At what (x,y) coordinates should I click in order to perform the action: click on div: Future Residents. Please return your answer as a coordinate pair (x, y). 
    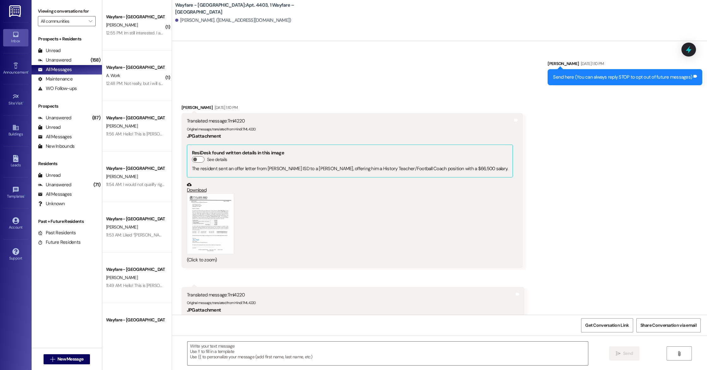
    Looking at the image, I should click on (59, 242).